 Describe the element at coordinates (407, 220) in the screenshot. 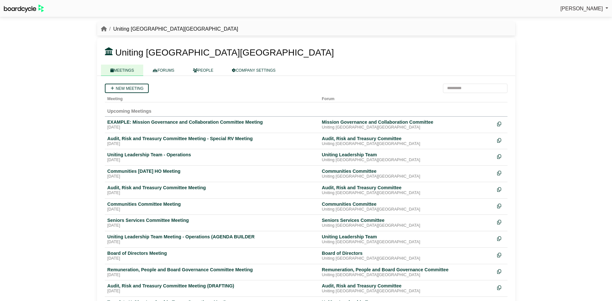

I see `div: Seniors Services Committee` at that location.